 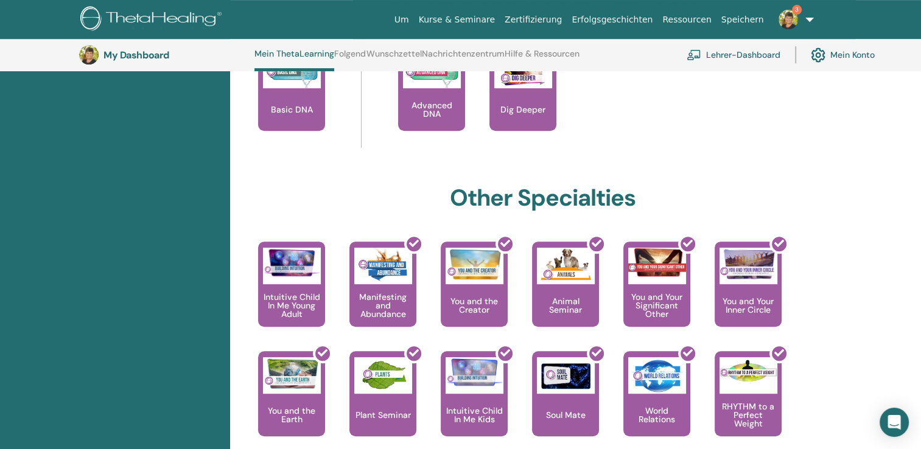 I want to click on img: RHYTHM to a Perfect Weight, so click(x=748, y=371).